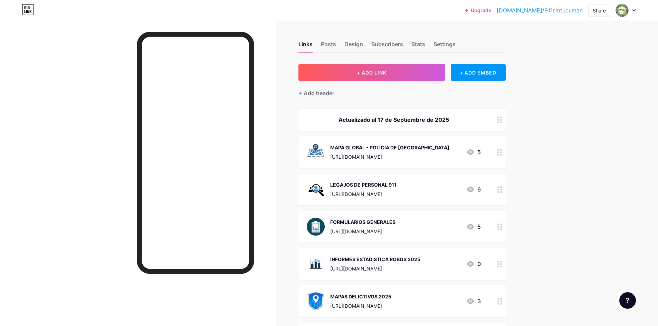 The width and height of the screenshot is (658, 326). Describe the element at coordinates (474, 190) in the screenshot. I see `div: 6` at that location.